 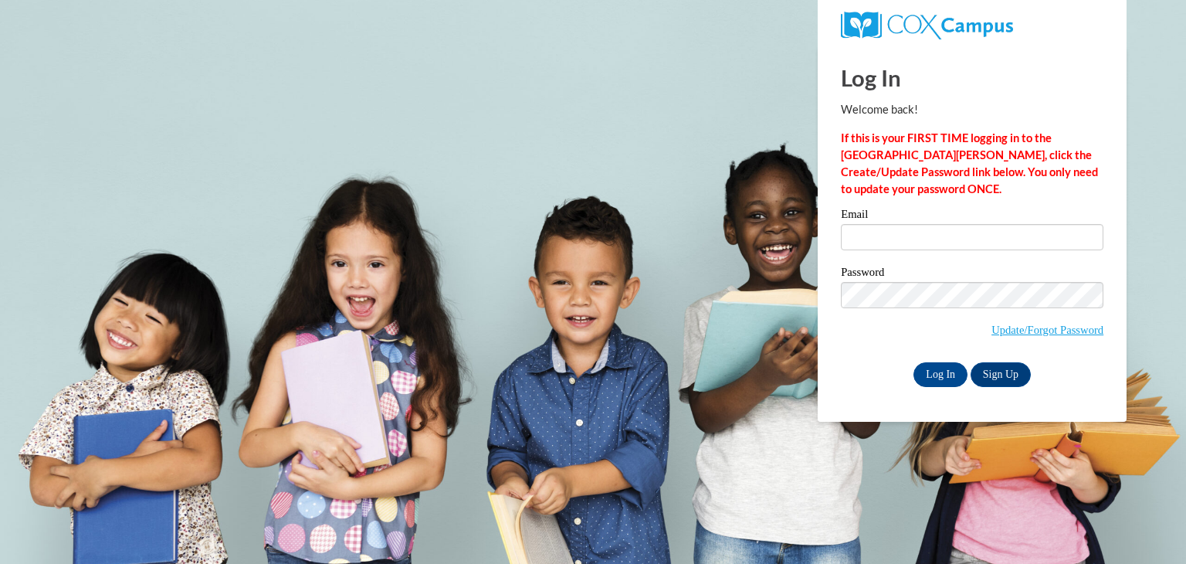 I want to click on input: Log In, so click(x=941, y=375).